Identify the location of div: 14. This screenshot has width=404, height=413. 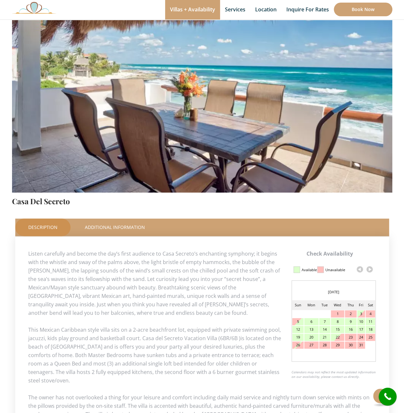
(325, 329).